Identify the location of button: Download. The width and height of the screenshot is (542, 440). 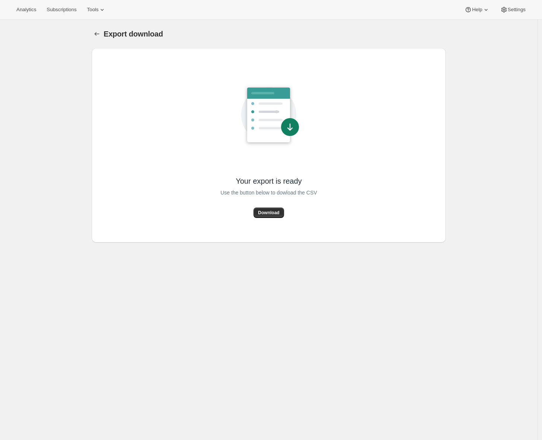
(268, 213).